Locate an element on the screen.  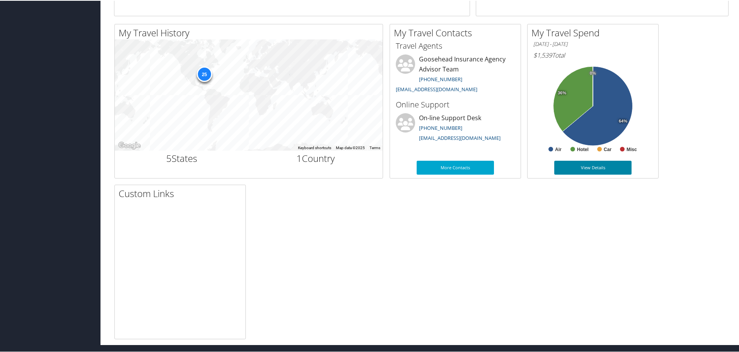
h2: Custom Links is located at coordinates (182, 193).